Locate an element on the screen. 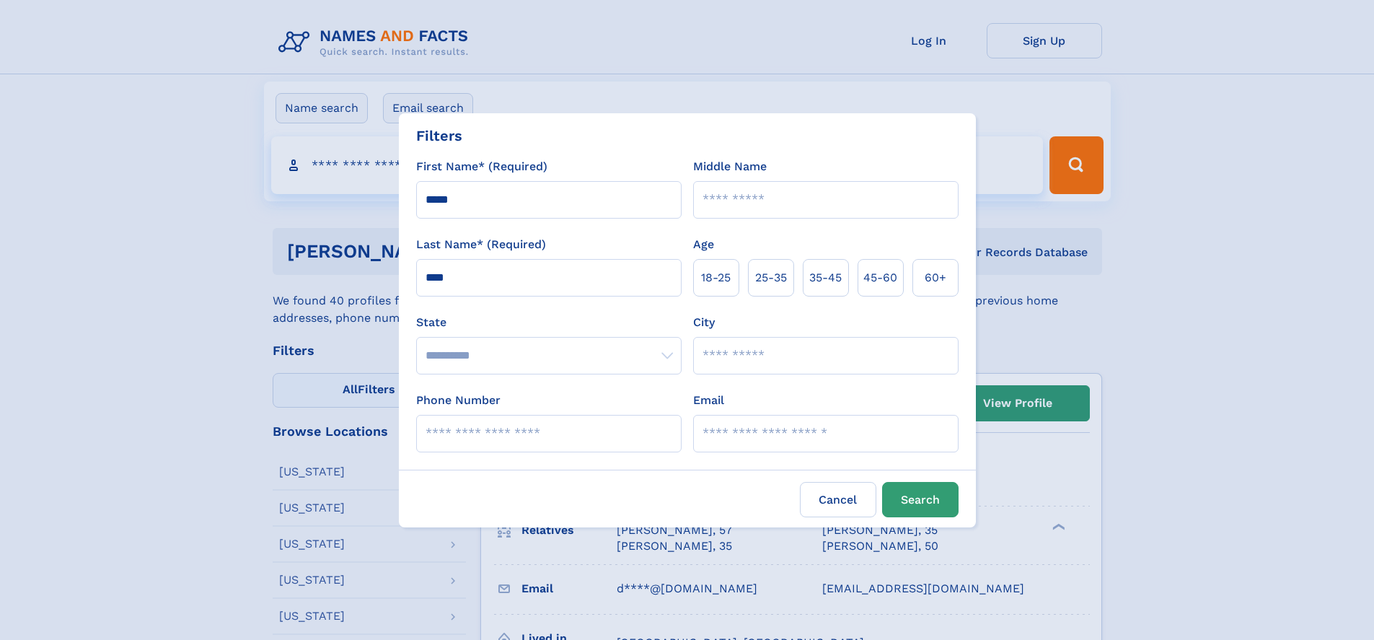 This screenshot has width=1374, height=640. button: Search is located at coordinates (920, 499).